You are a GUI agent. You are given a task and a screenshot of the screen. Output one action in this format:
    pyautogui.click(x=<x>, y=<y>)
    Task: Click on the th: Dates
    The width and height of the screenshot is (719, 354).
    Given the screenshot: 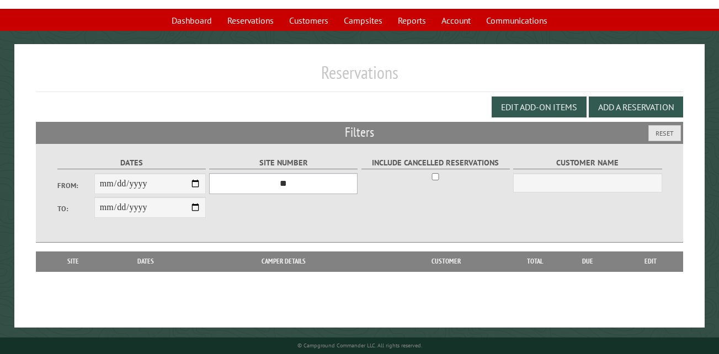 What is the action you would take?
    pyautogui.click(x=146, y=262)
    